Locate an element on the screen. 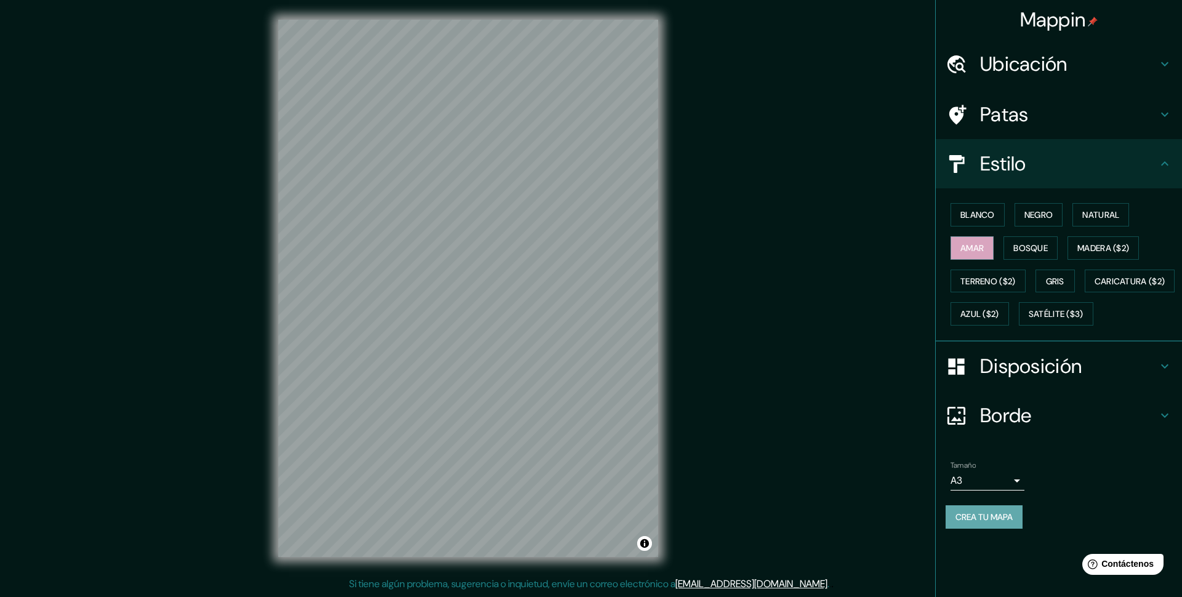 The width and height of the screenshot is (1182, 597). button: Crea tu mapa is located at coordinates (984, 517).